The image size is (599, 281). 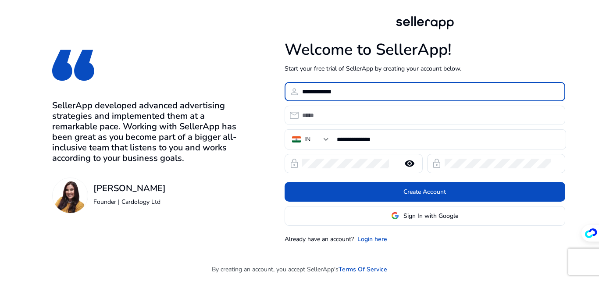 What do you see at coordinates (294, 92) in the screenshot?
I see `span: person` at bounding box center [294, 92].